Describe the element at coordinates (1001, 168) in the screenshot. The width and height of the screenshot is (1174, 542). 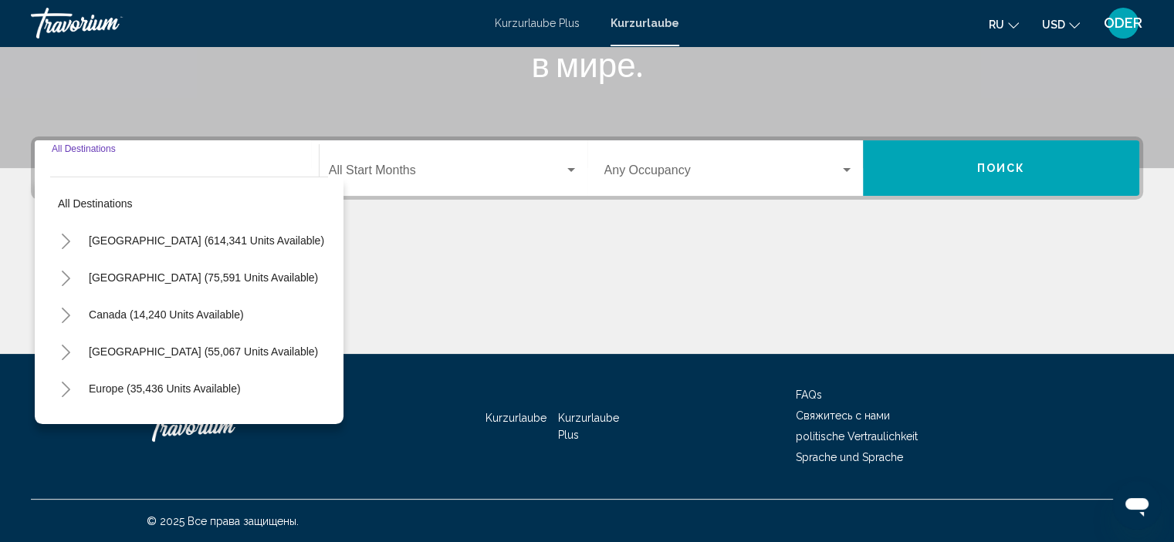
I see `button: Поиск` at that location.